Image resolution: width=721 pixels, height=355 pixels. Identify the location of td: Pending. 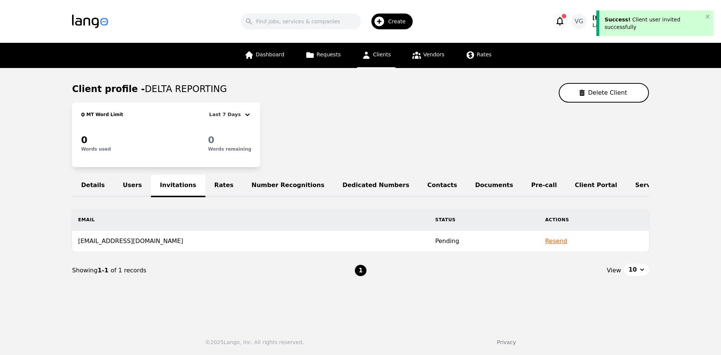
(484, 241).